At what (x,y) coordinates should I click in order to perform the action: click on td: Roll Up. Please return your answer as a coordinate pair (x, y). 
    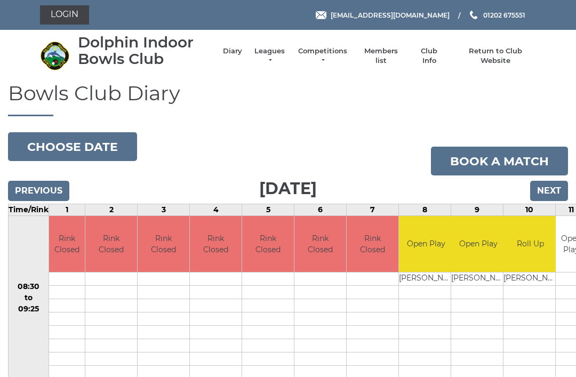
    Looking at the image, I should click on (530, 244).